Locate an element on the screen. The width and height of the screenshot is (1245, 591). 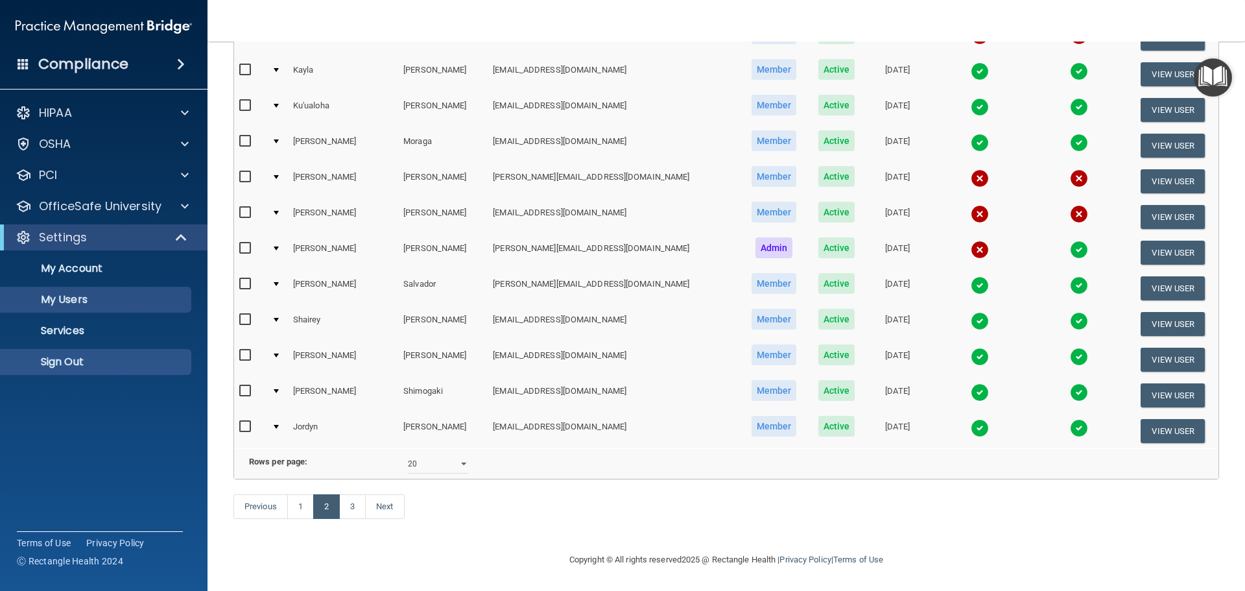
b: Rows per page: is located at coordinates (278, 461).